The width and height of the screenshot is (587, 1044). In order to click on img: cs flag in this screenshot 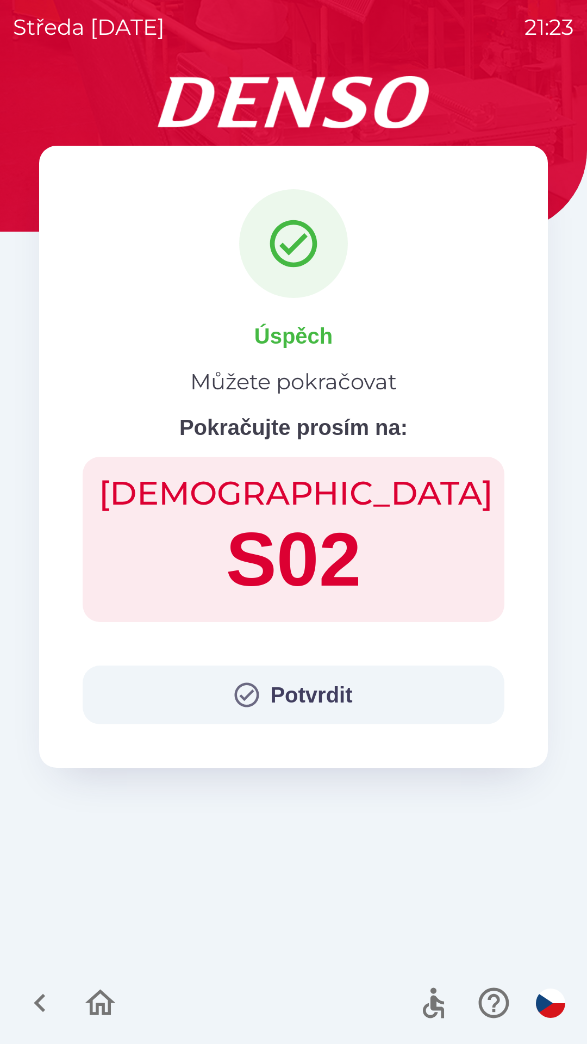, I will do `click(551, 1003)`.